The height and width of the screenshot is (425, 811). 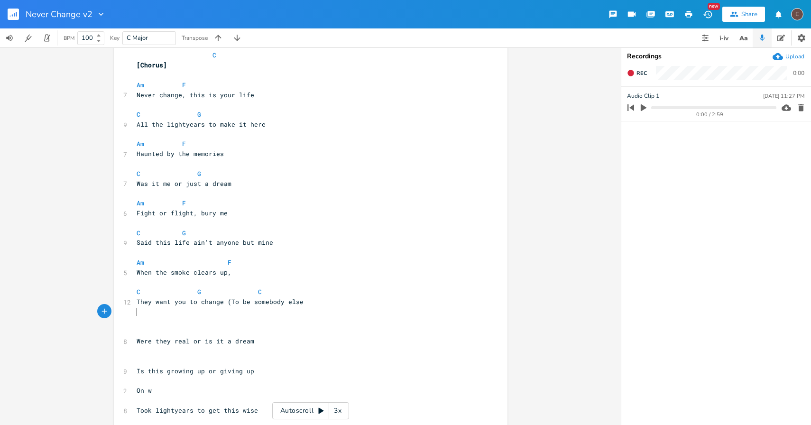 I want to click on div: Upload, so click(x=794, y=56).